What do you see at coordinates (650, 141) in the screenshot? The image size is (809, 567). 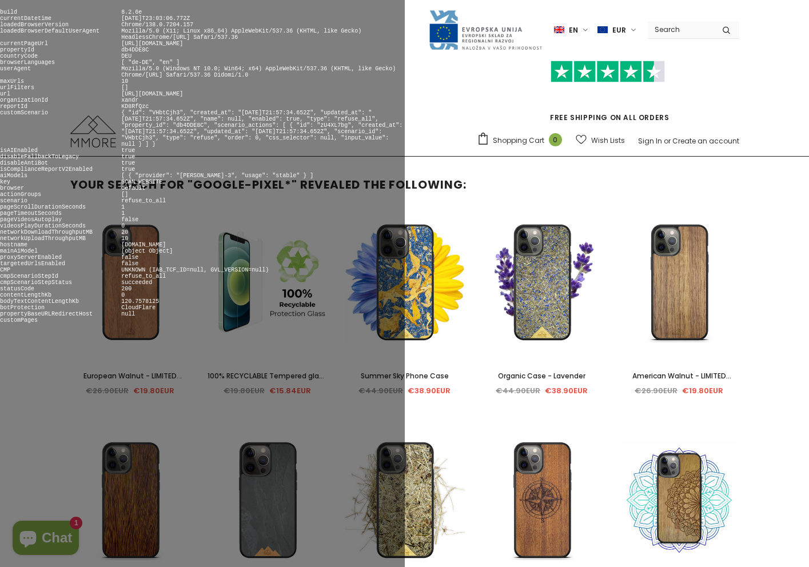 I see `a: Sign In` at bounding box center [650, 141].